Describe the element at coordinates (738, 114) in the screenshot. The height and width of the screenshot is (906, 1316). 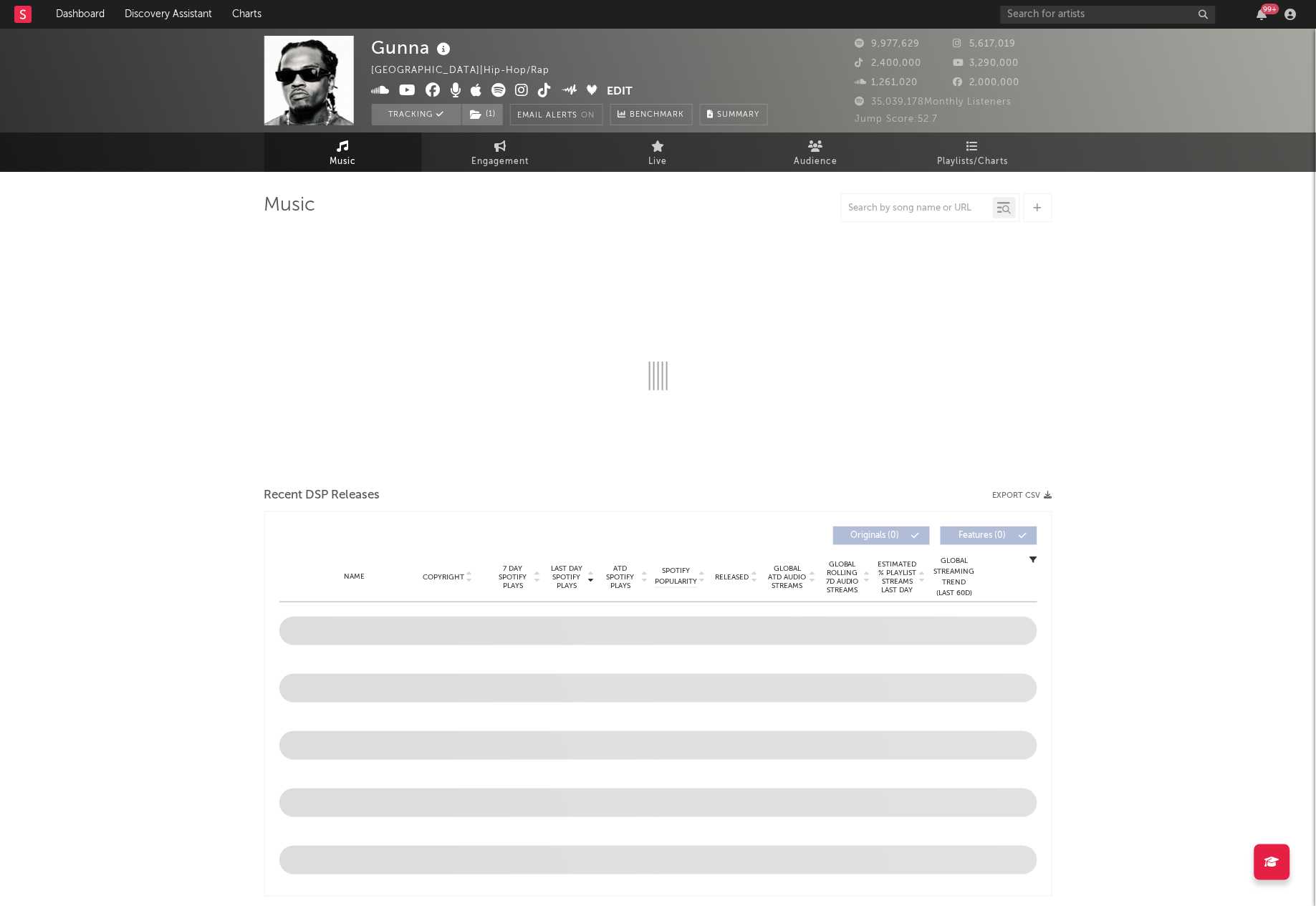
I see `span: Summary` at that location.